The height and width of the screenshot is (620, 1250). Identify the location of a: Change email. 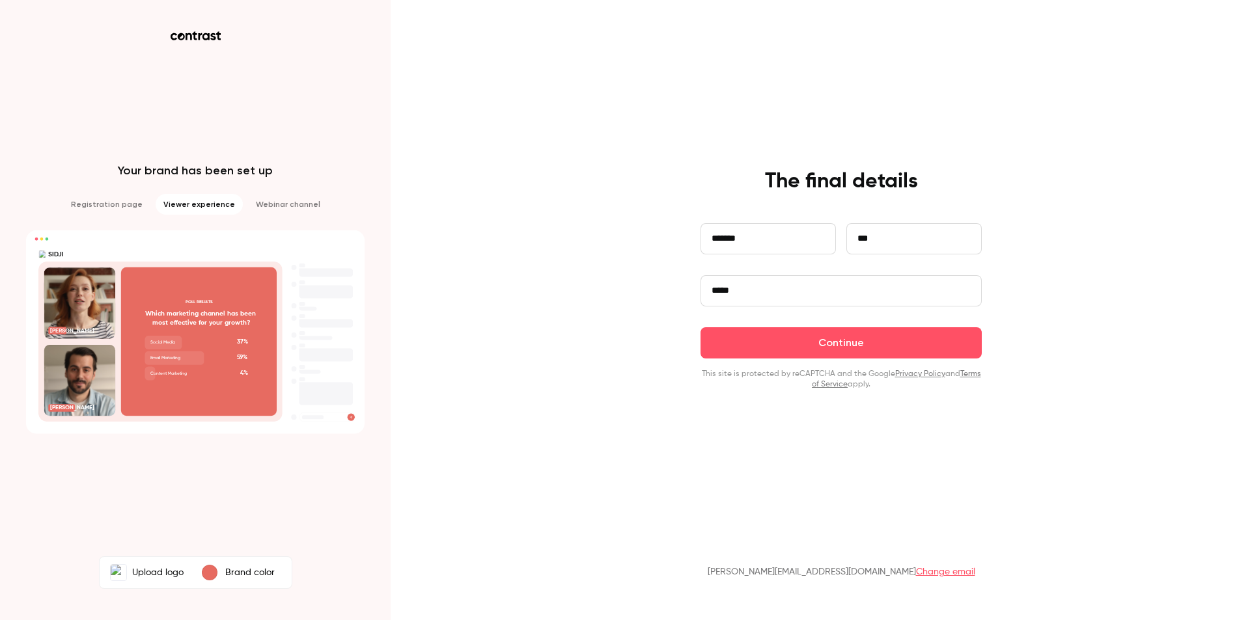
(945, 572).